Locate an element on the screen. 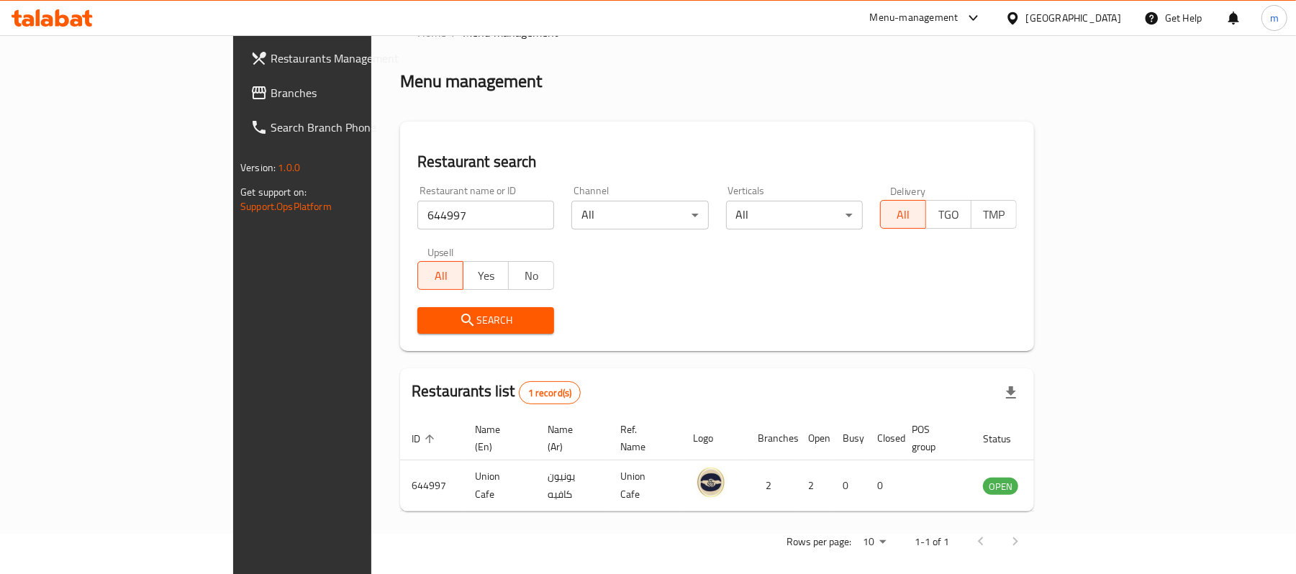  th: Open is located at coordinates (814, 438).